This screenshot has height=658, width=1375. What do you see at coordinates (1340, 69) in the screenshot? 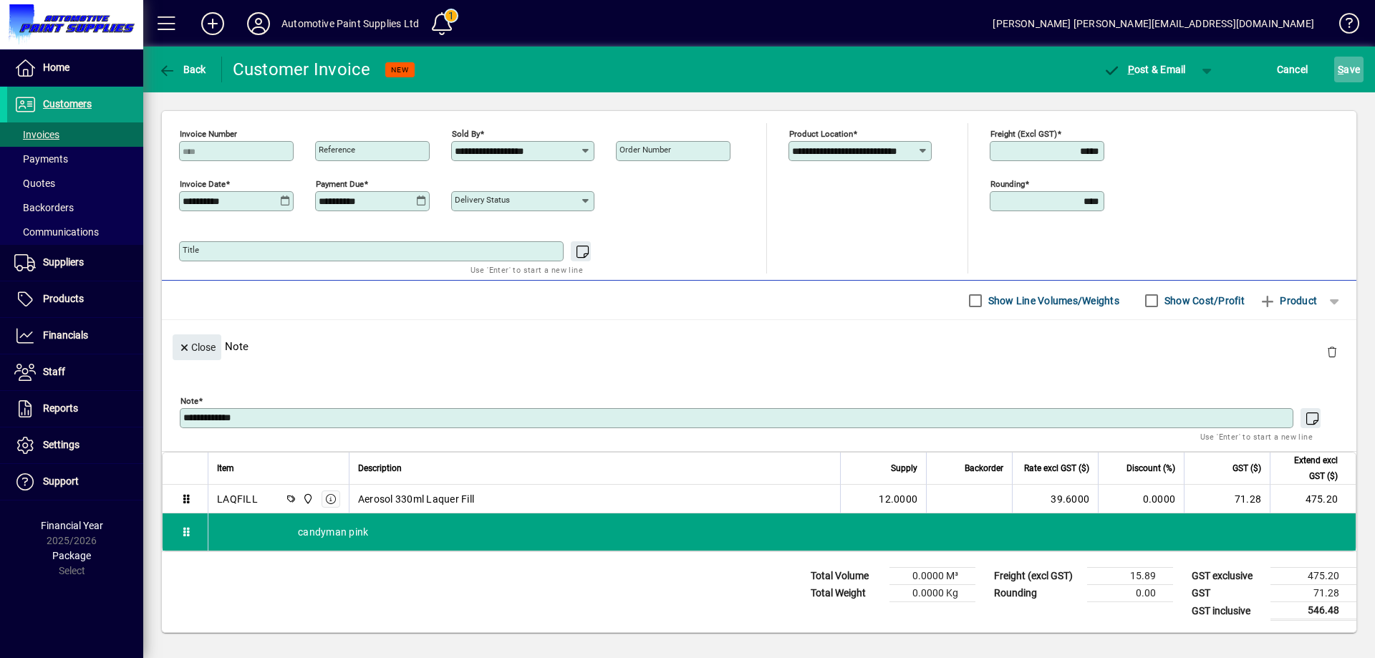
I see `span: S` at bounding box center [1340, 69].